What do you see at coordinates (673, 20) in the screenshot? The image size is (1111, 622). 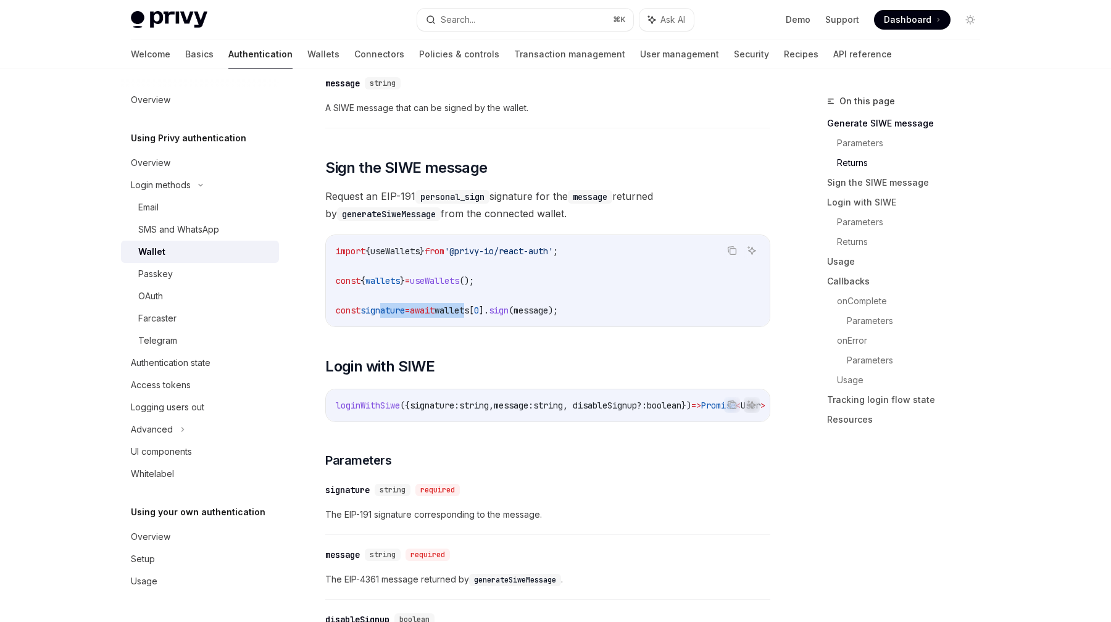 I see `span: Ask AI` at bounding box center [673, 20].